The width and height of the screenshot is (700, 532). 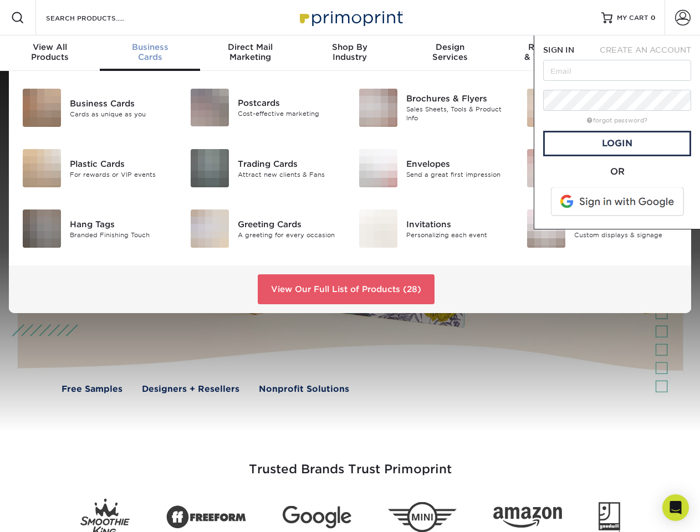 I want to click on span: Business, so click(x=150, y=47).